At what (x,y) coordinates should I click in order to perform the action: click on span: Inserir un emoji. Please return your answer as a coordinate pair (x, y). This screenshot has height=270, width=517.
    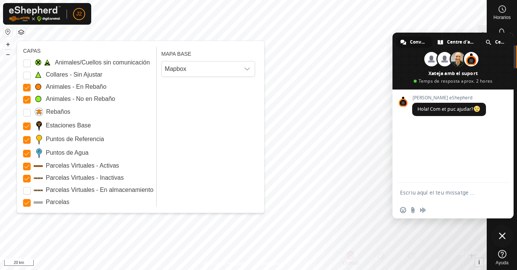
    Looking at the image, I should click on (403, 210).